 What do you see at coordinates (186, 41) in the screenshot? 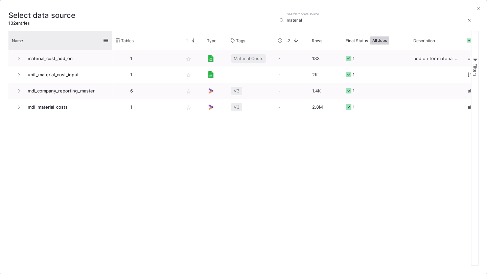
I see `span: 1` at bounding box center [186, 41].